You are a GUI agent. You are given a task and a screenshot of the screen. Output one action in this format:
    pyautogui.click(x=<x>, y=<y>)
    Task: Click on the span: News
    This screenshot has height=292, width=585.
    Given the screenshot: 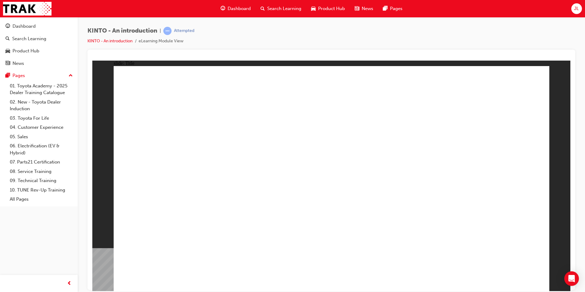 What is the action you would take?
    pyautogui.click(x=368, y=9)
    